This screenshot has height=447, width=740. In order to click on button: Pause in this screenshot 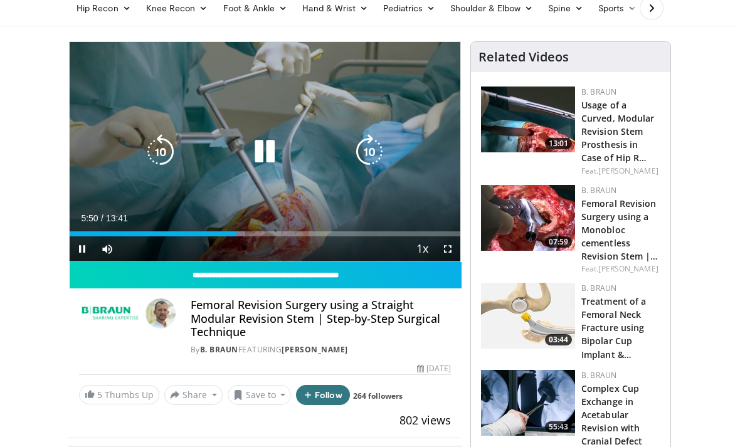, I will do `click(82, 249)`.